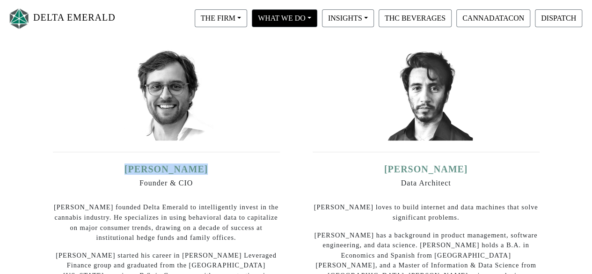  Describe the element at coordinates (285, 18) in the screenshot. I see `button: WHAT WE DO` at that location.